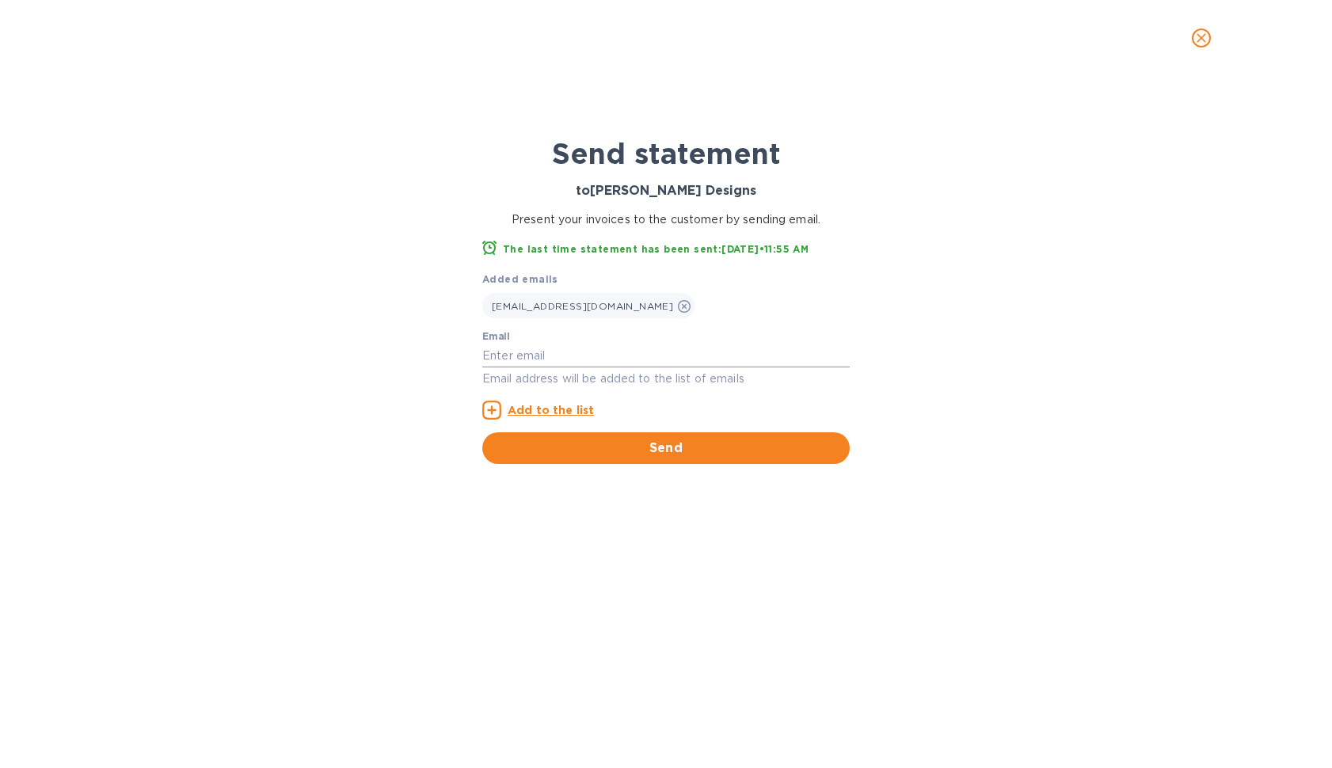 The height and width of the screenshot is (768, 1332). I want to click on button: Send, so click(666, 448).